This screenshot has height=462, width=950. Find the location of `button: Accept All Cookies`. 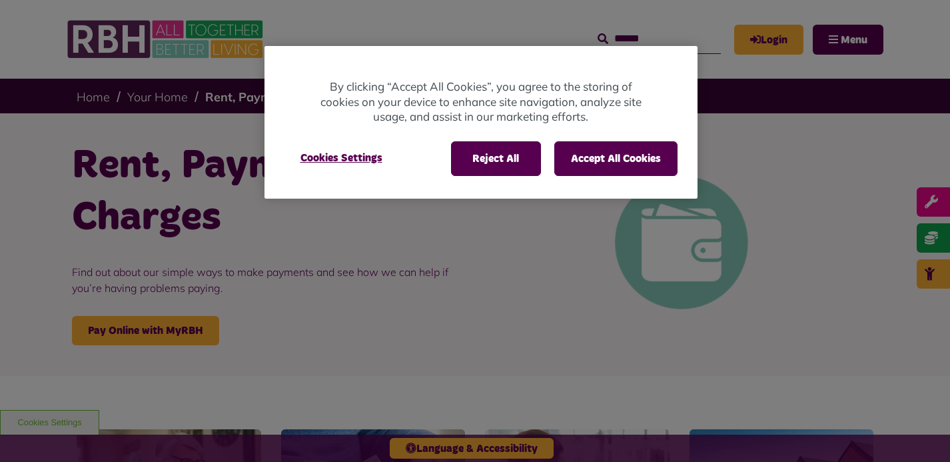

button: Accept All Cookies is located at coordinates (616, 159).